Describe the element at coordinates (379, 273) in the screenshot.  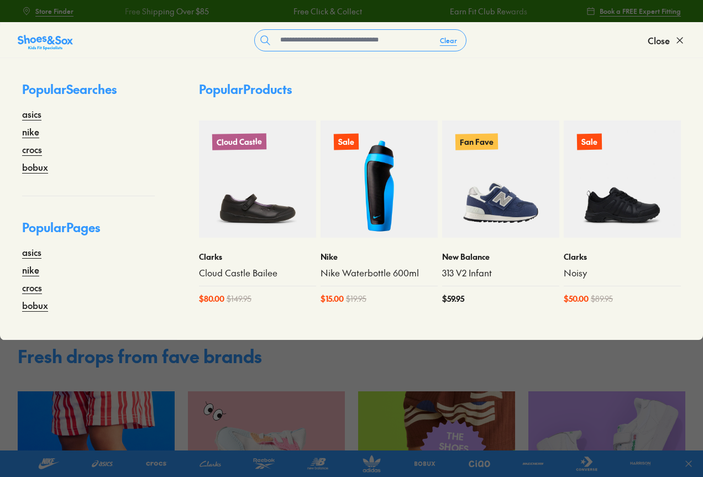
I see `a: Nike Waterbottle 600ml` at that location.